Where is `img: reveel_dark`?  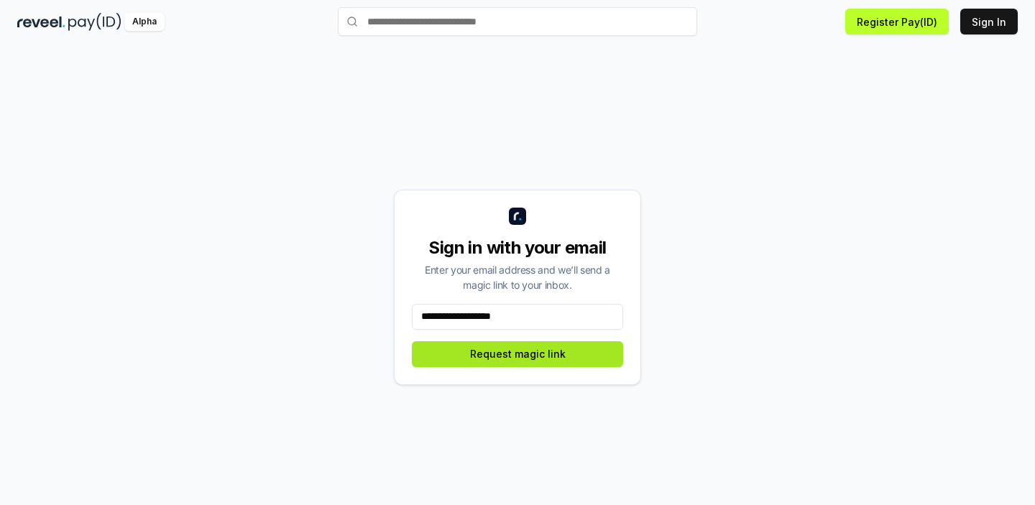
img: reveel_dark is located at coordinates (41, 22).